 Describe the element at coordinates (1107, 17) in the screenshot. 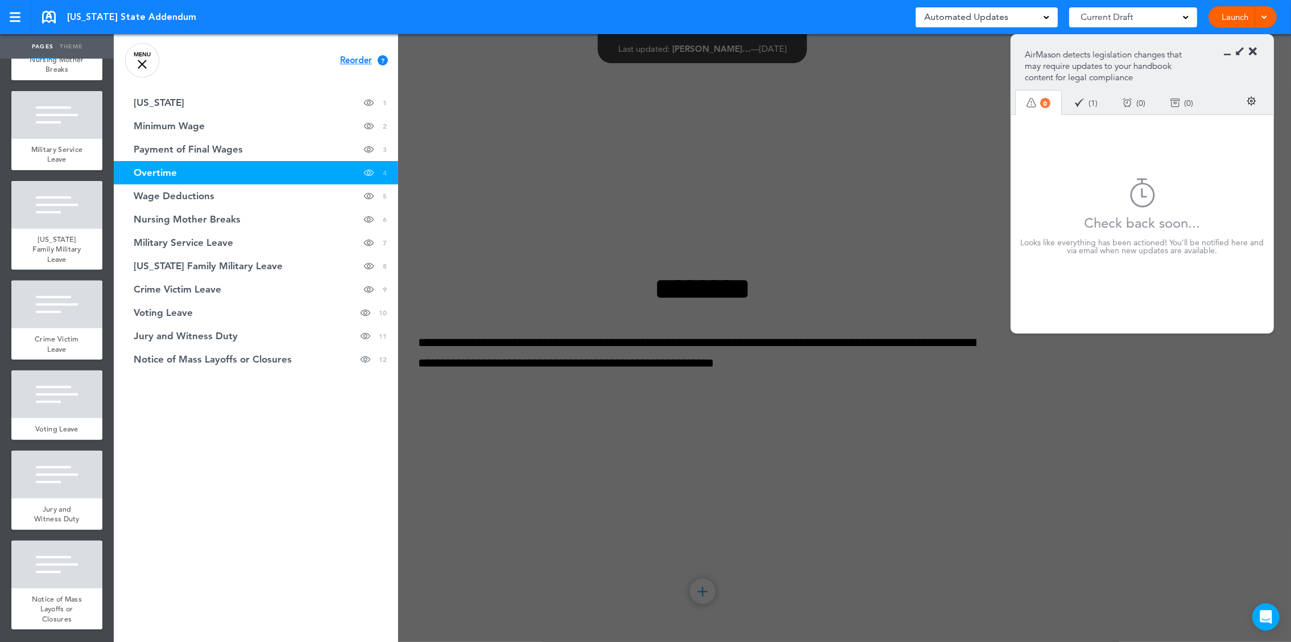

I see `span: Current Draft` at that location.